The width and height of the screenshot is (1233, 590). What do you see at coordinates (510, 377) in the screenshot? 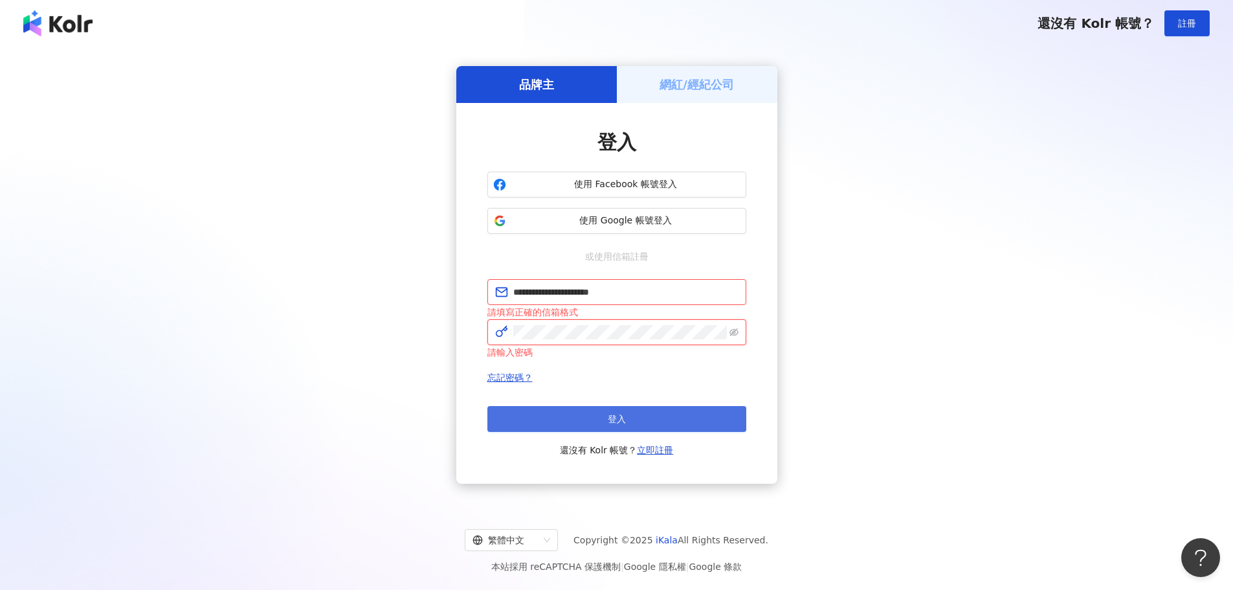
I see `a: 忘記密碼？` at bounding box center [510, 377].